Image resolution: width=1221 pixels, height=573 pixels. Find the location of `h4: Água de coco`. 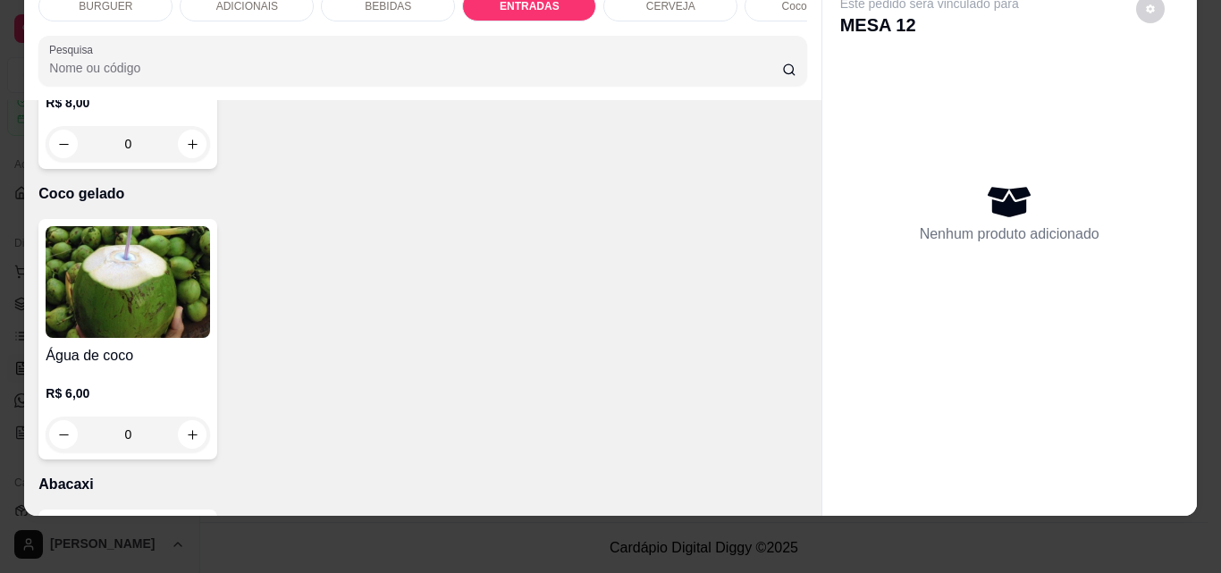

h4: Água de coco is located at coordinates (128, 356).